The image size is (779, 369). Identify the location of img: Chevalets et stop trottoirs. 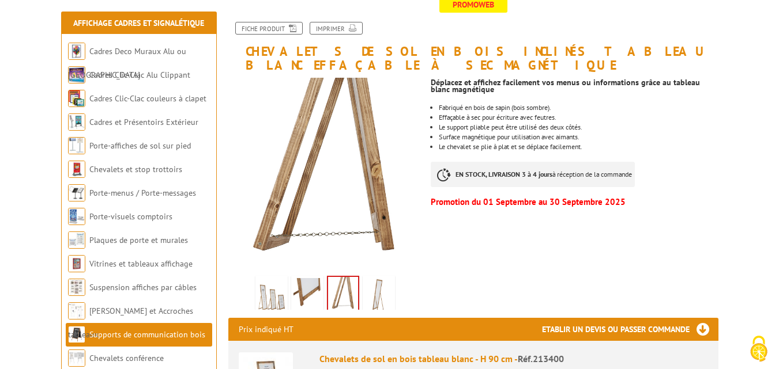
(77, 169).